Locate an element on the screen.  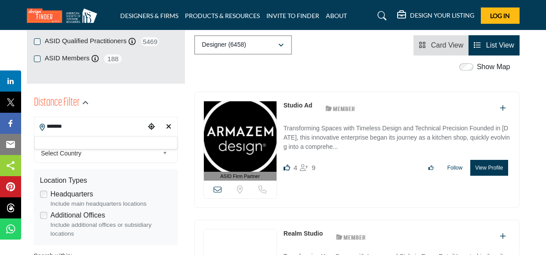
span: ASID Firm Partner is located at coordinates (240, 176).